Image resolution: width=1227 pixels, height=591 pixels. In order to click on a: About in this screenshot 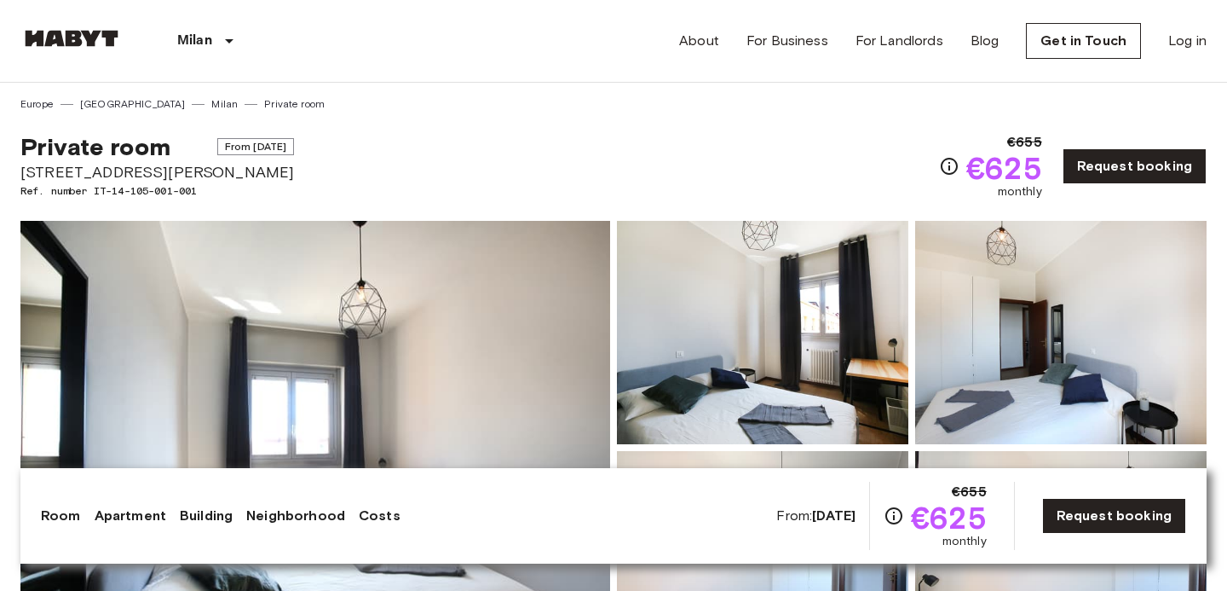, I will do `click(699, 41)`.